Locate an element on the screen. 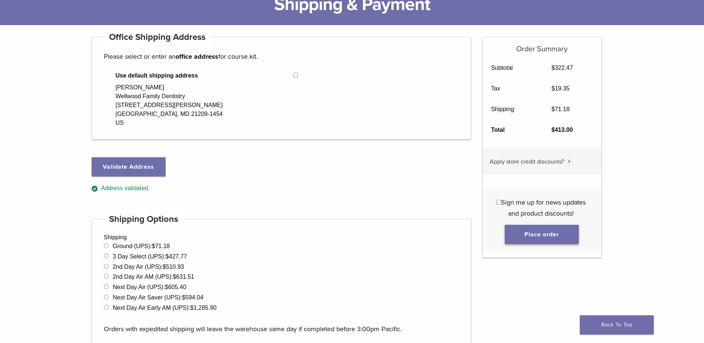  th: Total is located at coordinates (513, 130).